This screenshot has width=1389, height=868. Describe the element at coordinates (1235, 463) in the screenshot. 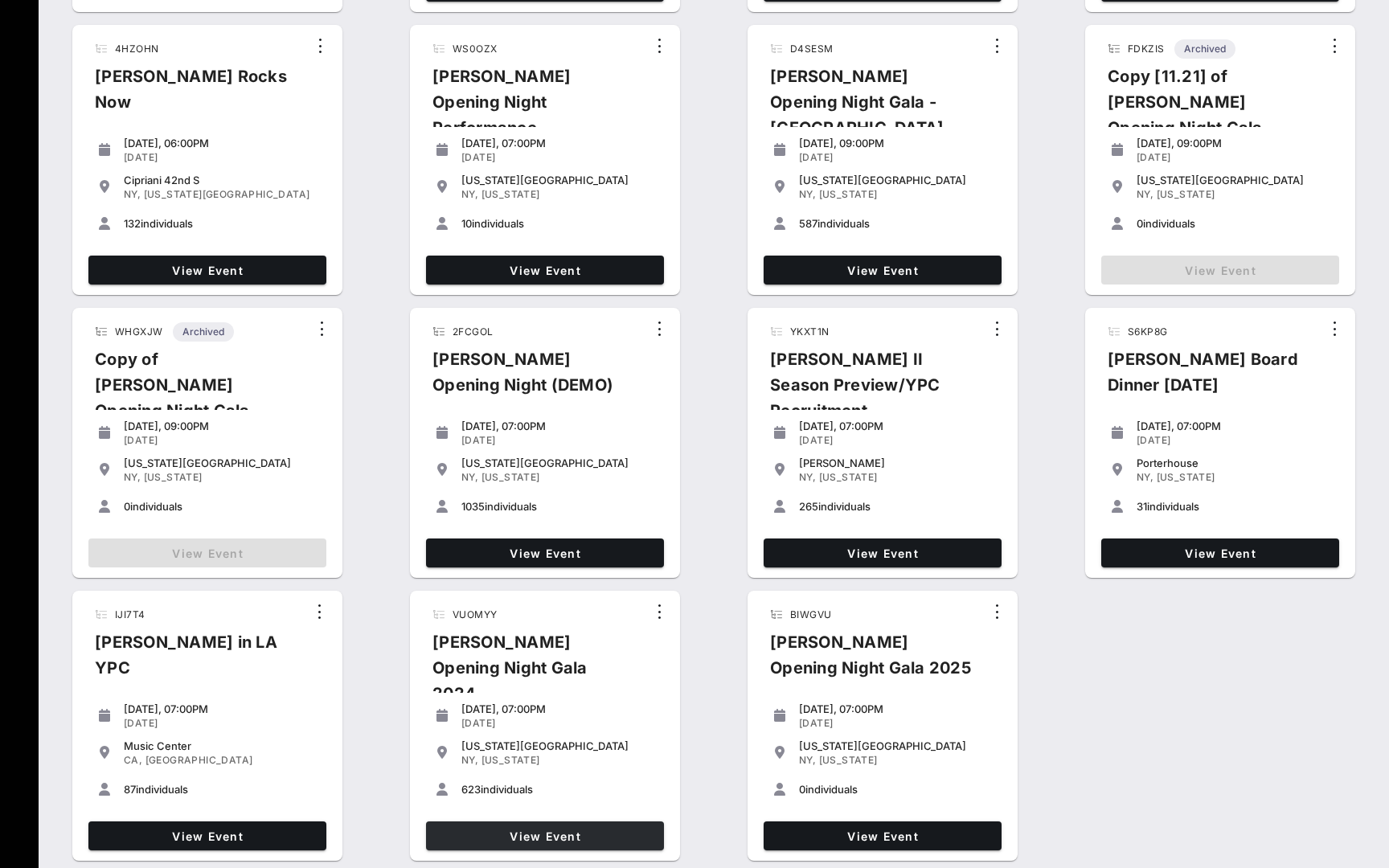

I see `div: Porterhouse` at that location.